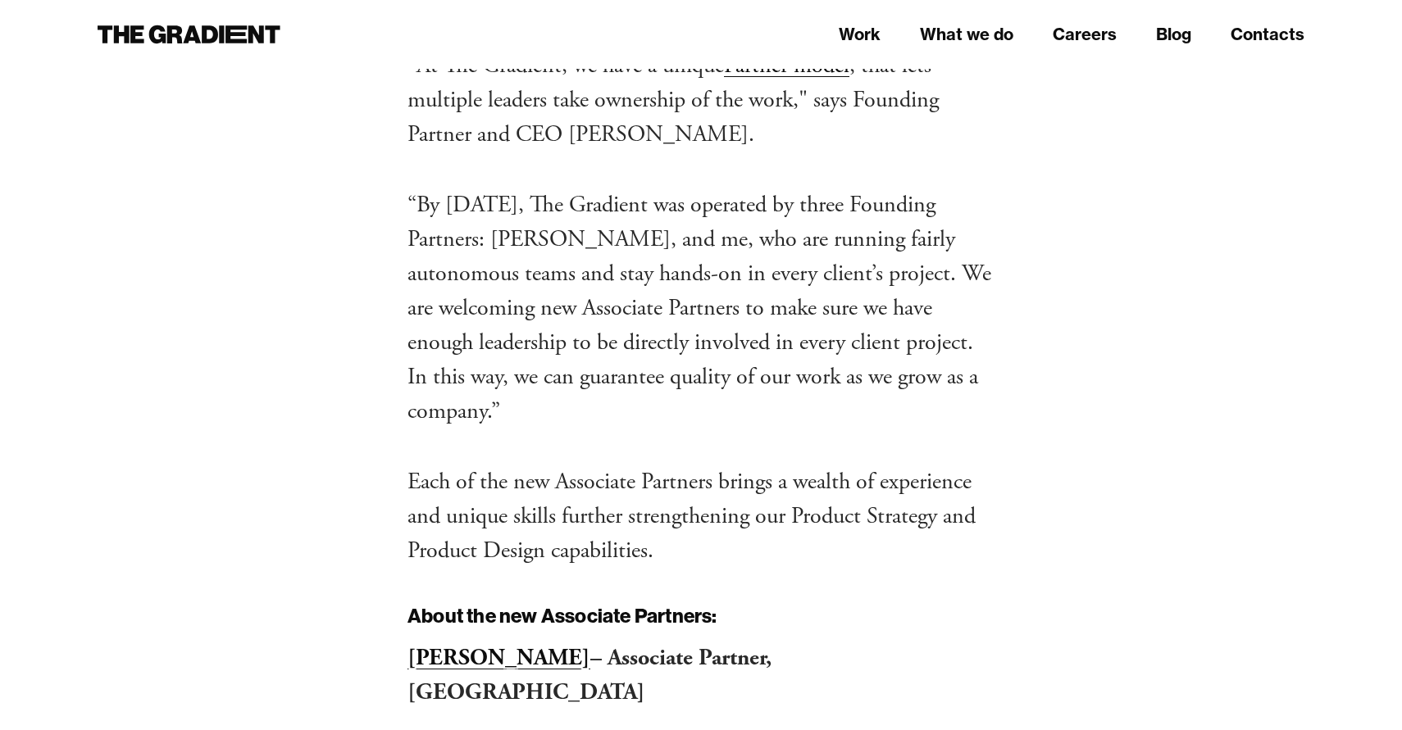 This screenshot has height=730, width=1402. What do you see at coordinates (1085, 34) in the screenshot?
I see `a: Careers` at bounding box center [1085, 34].